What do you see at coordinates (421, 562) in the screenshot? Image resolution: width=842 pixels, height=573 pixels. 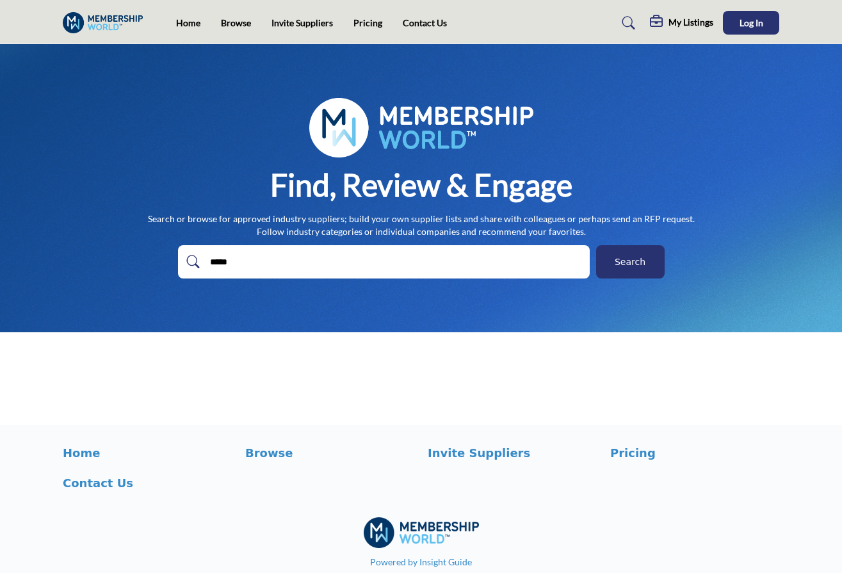 I see `a: Powered by Insight Guide` at bounding box center [421, 562].